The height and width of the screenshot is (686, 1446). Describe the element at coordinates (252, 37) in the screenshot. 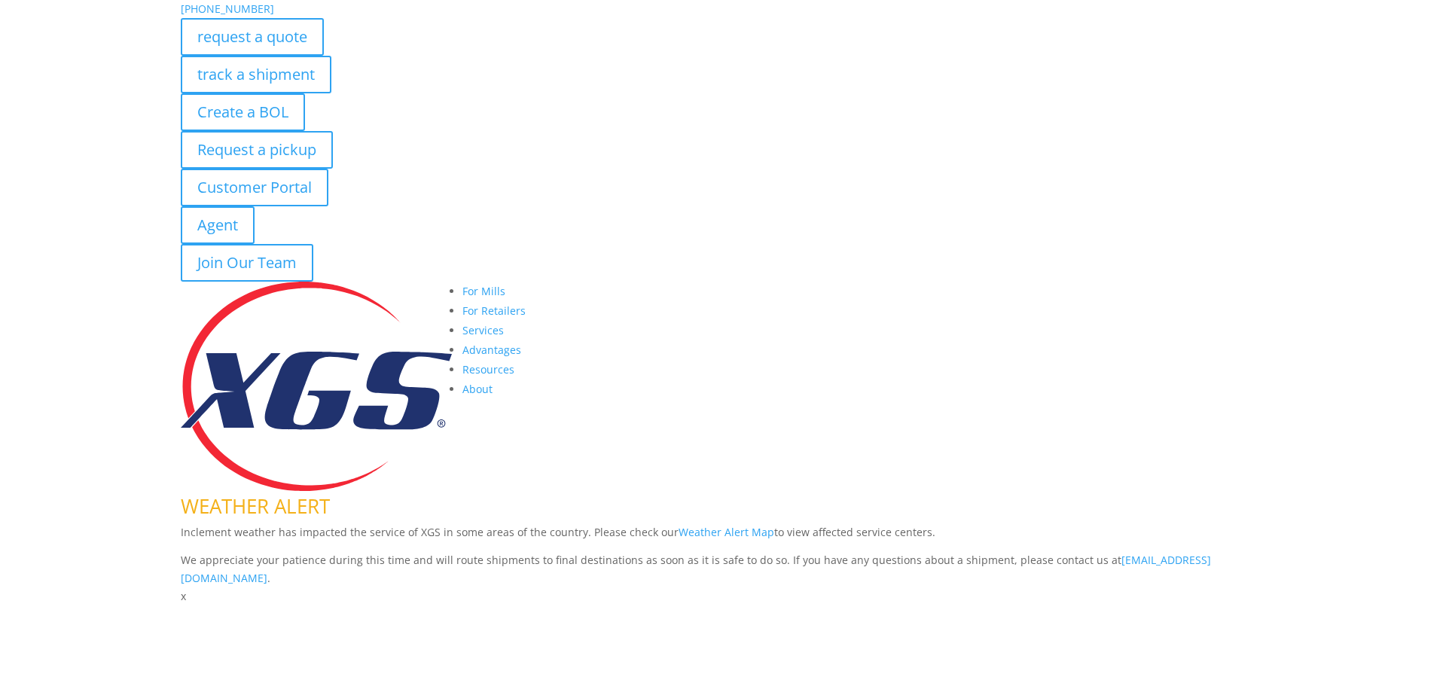

I see `a: request a quote` at that location.